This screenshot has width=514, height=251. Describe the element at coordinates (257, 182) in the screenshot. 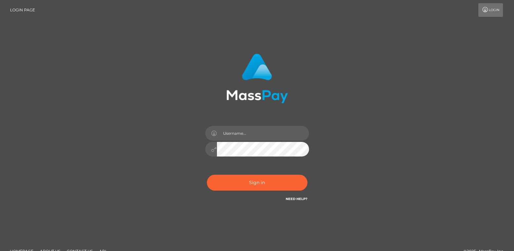

I see `button: Sign in` at that location.